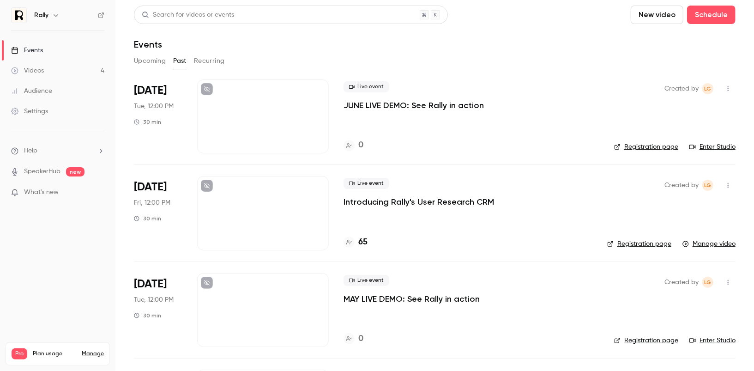 This screenshot has height=371, width=754. I want to click on span: Help, so click(30, 151).